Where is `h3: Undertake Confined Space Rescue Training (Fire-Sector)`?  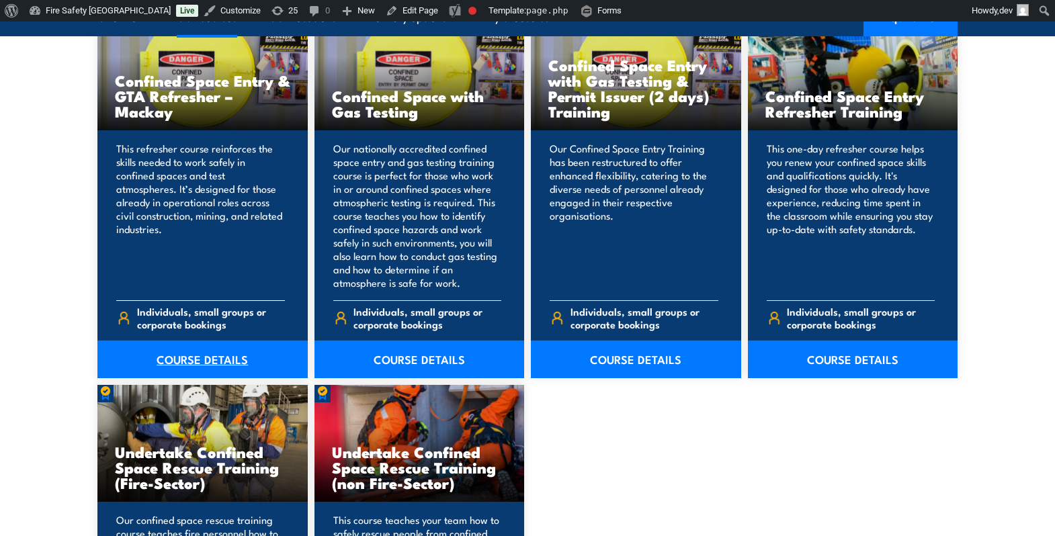 h3: Undertake Confined Space Rescue Training (Fire-Sector) is located at coordinates (202, 467).